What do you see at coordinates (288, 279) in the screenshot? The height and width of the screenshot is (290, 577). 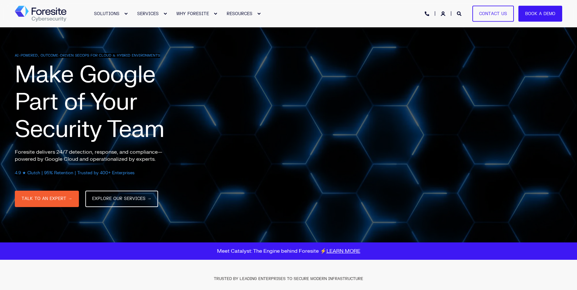 I see `span: TRUSTED BY LEADING ENTERPRISES TO SECURE MODERN INFRASTRUCTURE` at bounding box center [288, 279].